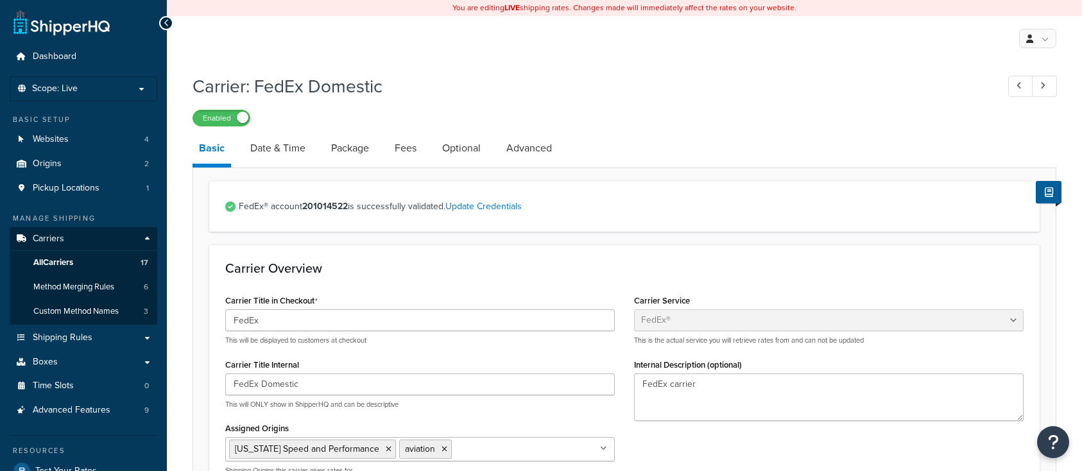  What do you see at coordinates (257, 428) in the screenshot?
I see `label: Assigned Origins` at bounding box center [257, 428].